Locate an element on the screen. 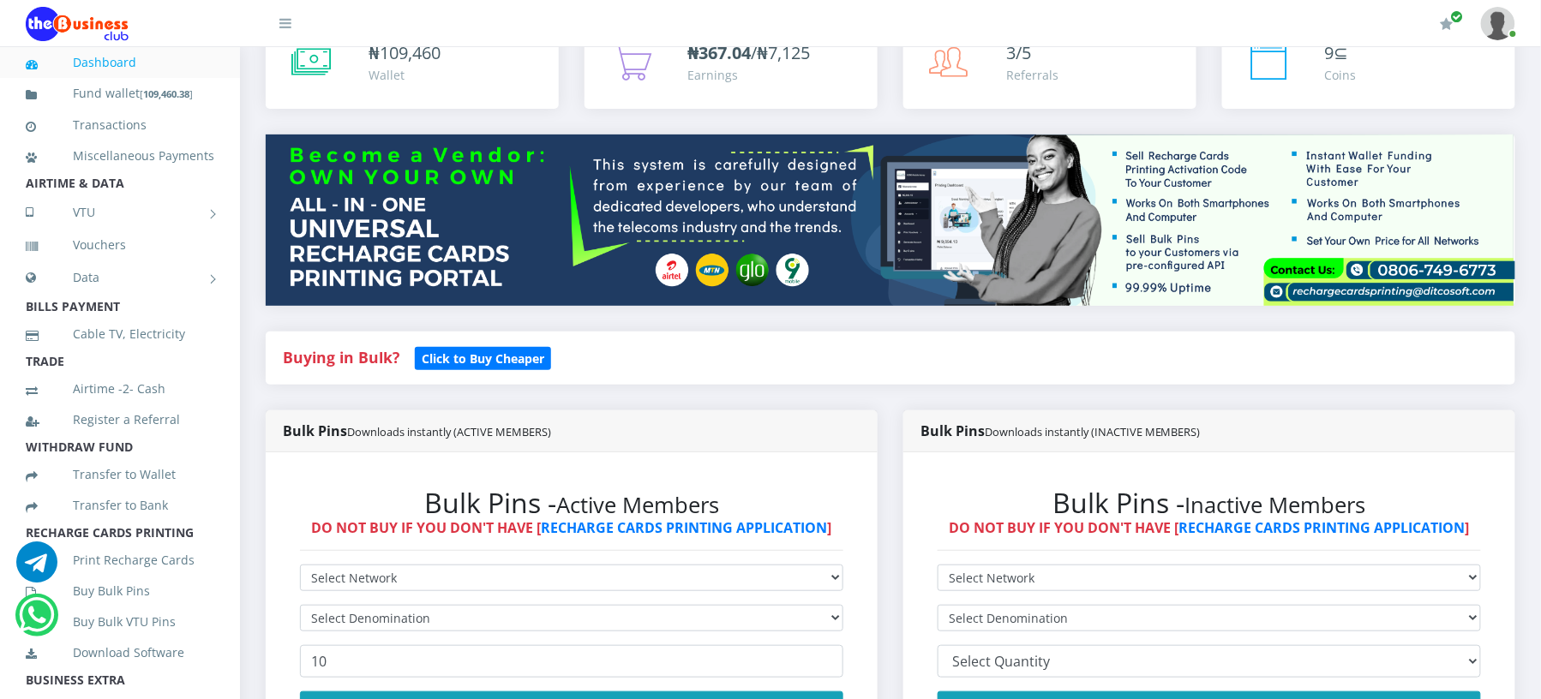 Image resolution: width=1541 pixels, height=699 pixels. a: Print Recharge Cards is located at coordinates (120, 561).